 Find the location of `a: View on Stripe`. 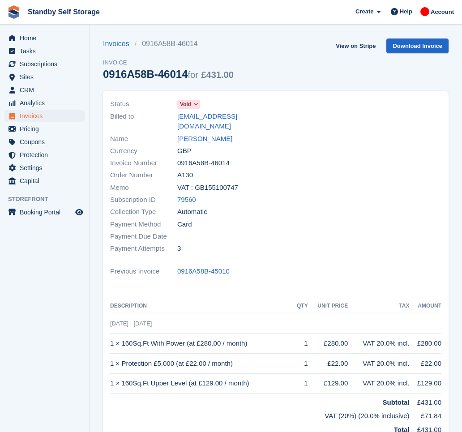

a: View on Stripe is located at coordinates (355, 46).